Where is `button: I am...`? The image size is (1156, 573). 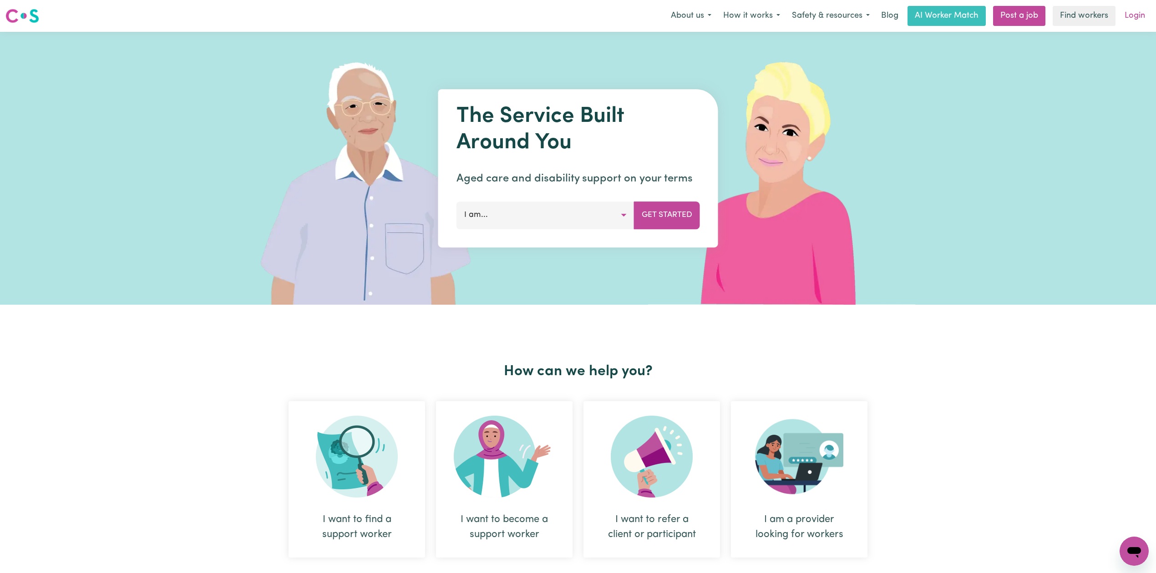 button: I am... is located at coordinates (545, 215).